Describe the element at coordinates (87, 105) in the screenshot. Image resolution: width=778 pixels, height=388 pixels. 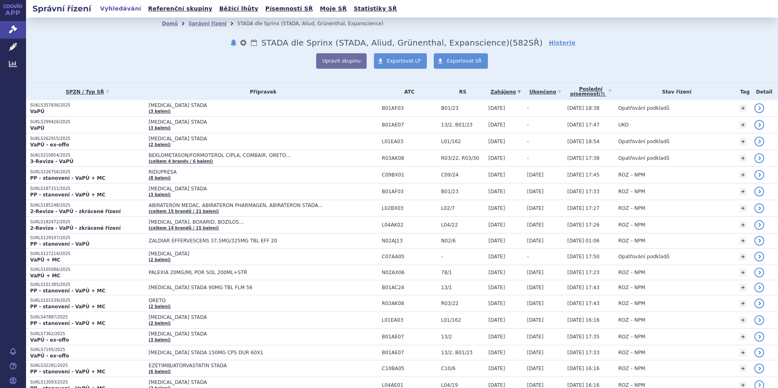
I see `p: SUKLS357836/2025` at that location.